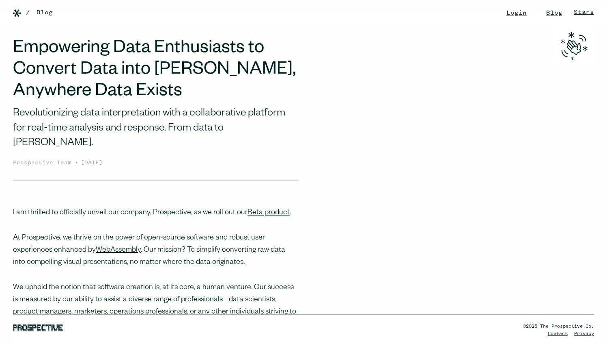  What do you see at coordinates (156, 306) in the screenshot?
I see `p: We uphold the notion that software creation is, at its core, a human venture. Our success is meas...` at bounding box center [156, 306].